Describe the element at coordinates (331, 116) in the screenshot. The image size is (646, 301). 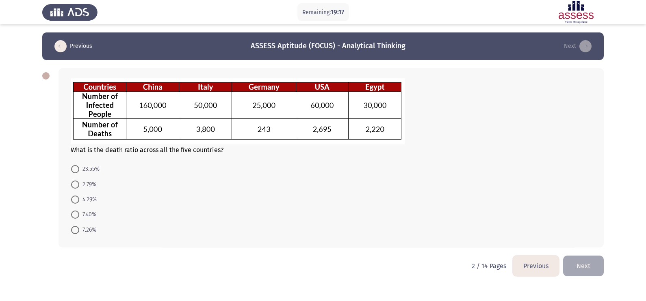
I see `div: What is the death ratio across all the five countries?` at that location.